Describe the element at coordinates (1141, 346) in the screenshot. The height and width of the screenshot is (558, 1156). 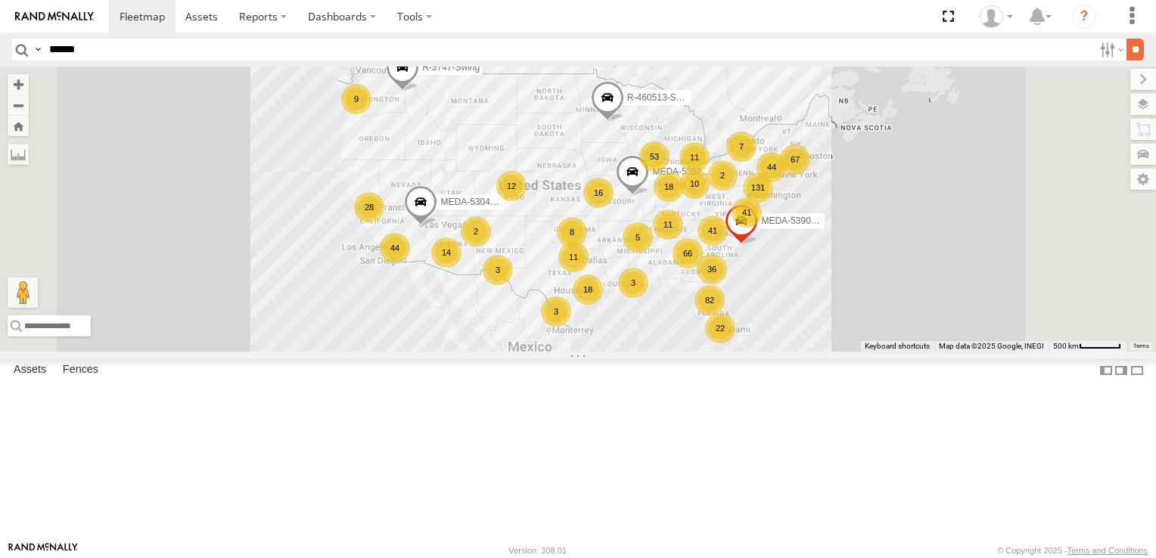
I see `a: Terms (opens in new tab)` at that location.